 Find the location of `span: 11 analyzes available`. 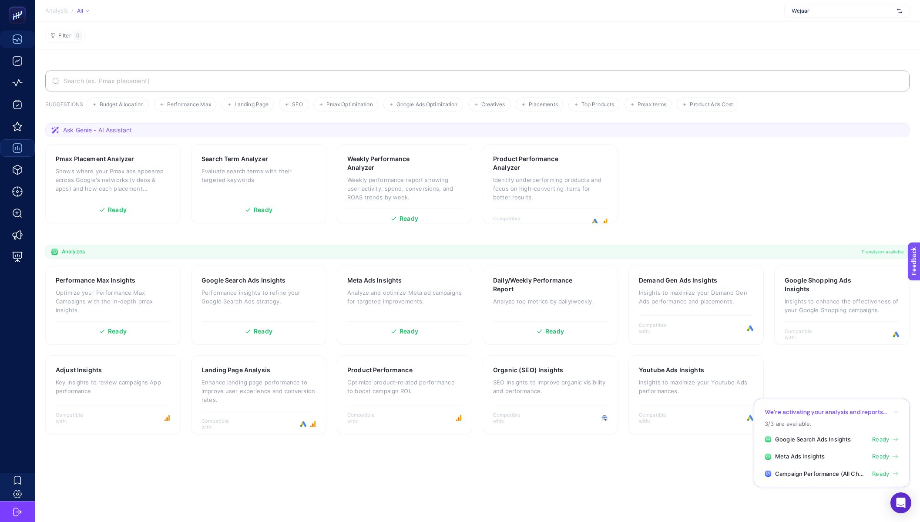

span: 11 analyzes available is located at coordinates (883, 252).